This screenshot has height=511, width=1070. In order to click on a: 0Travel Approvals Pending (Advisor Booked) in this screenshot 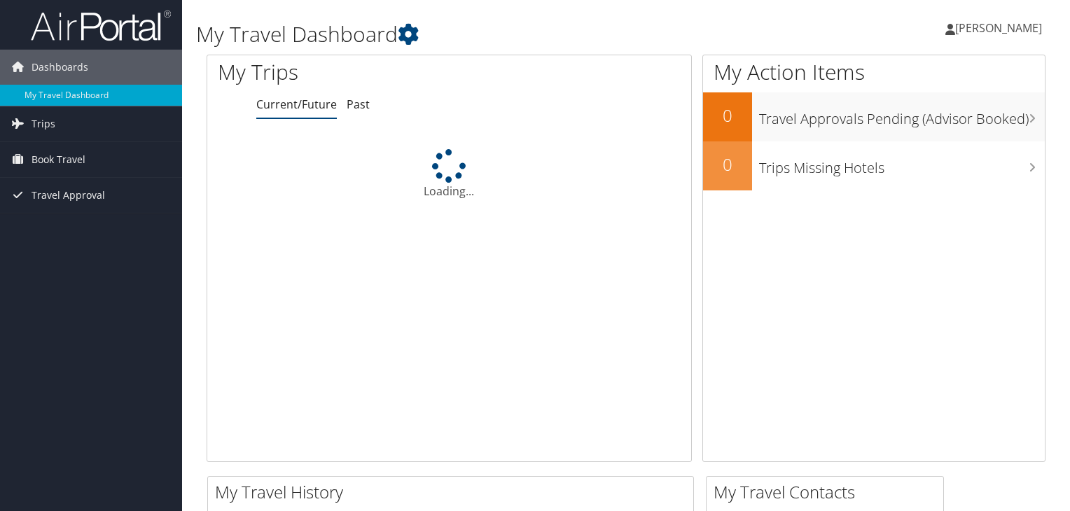, I will do `click(874, 117)`.